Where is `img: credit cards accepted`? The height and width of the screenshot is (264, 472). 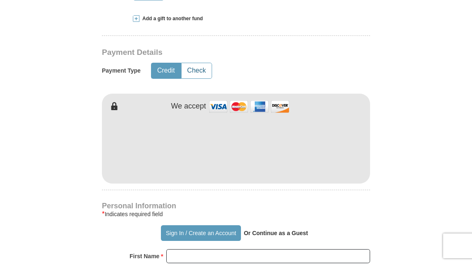 img: credit cards accepted is located at coordinates (249, 106).